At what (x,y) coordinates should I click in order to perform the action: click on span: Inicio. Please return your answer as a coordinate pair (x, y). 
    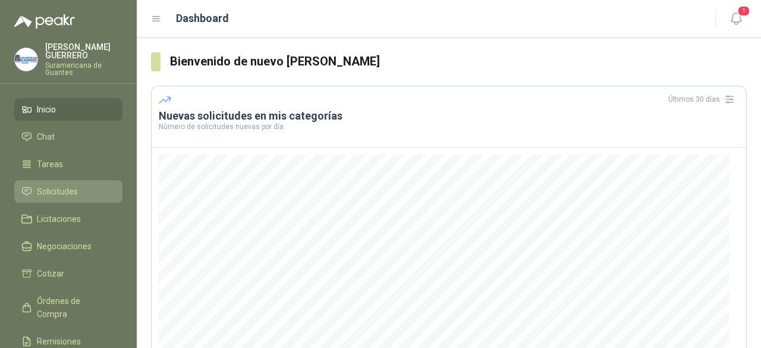
    Looking at the image, I should click on (46, 109).